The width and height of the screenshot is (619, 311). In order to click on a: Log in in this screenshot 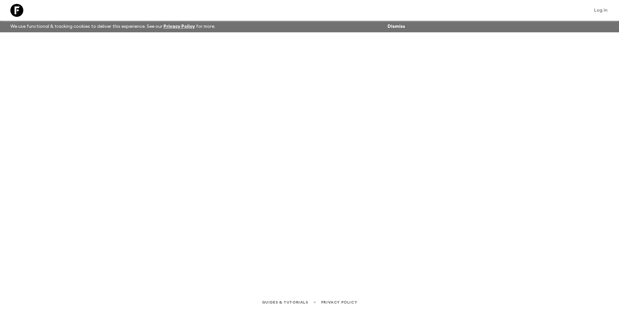, I will do `click(601, 10)`.